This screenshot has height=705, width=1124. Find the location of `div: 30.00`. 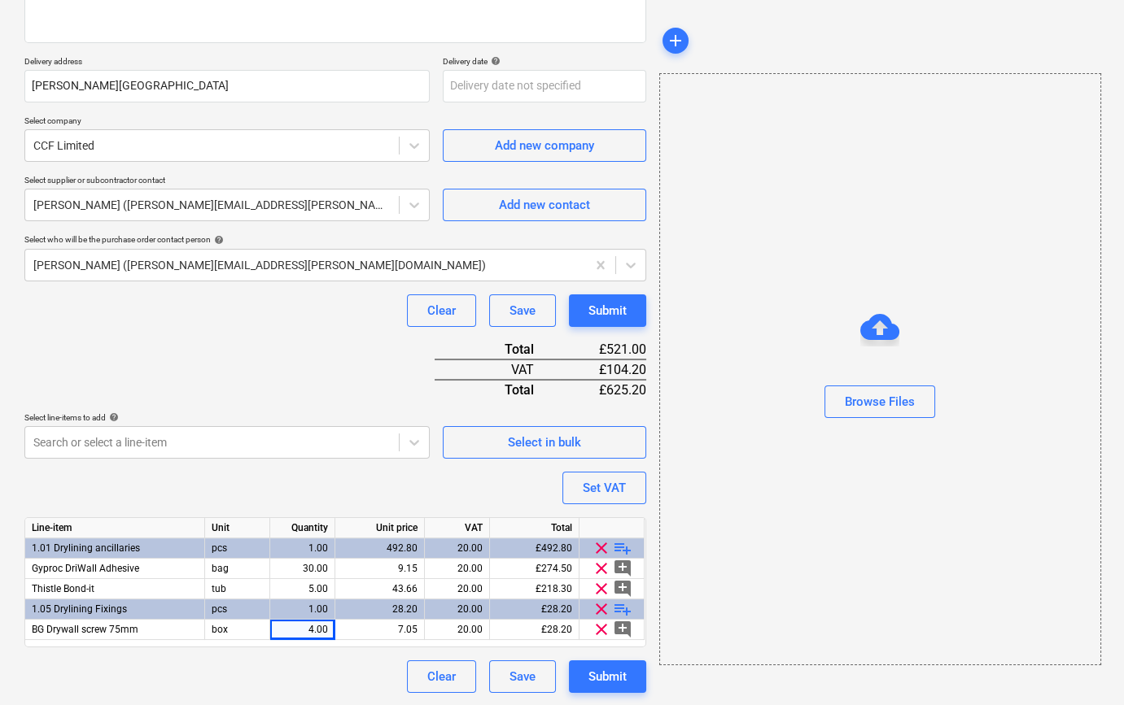

div: 30.00 is located at coordinates (302, 569).